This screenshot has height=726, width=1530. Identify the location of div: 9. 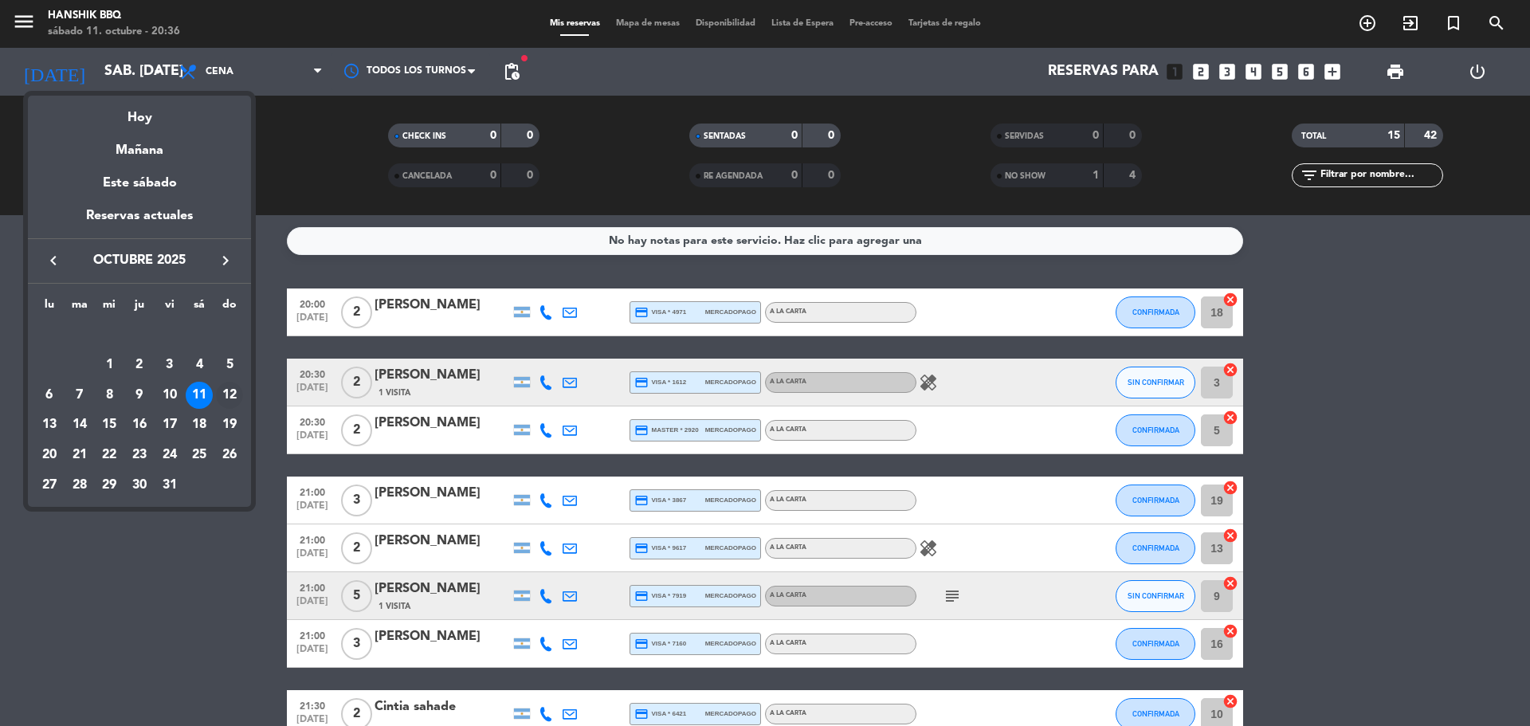
(139, 395).